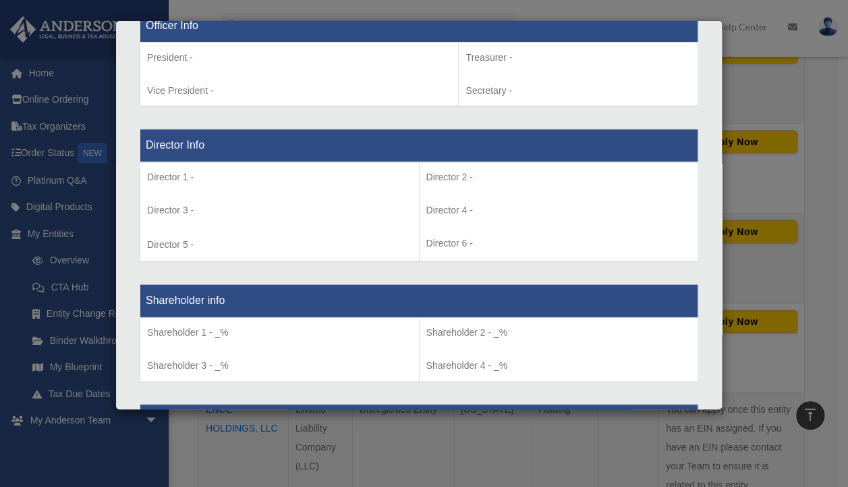  Describe the element at coordinates (559, 332) in the screenshot. I see `p: Shareholder 2 - _%` at that location.